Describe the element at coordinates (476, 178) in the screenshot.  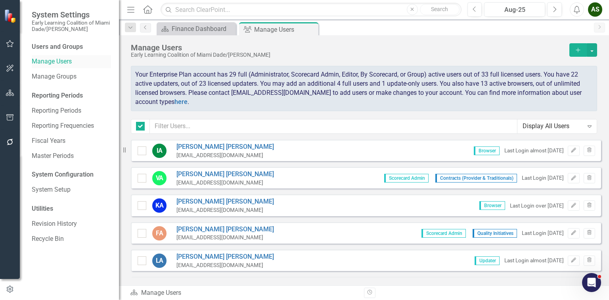
I see `span: Contracts (Provider & Traditionals)` at that location.